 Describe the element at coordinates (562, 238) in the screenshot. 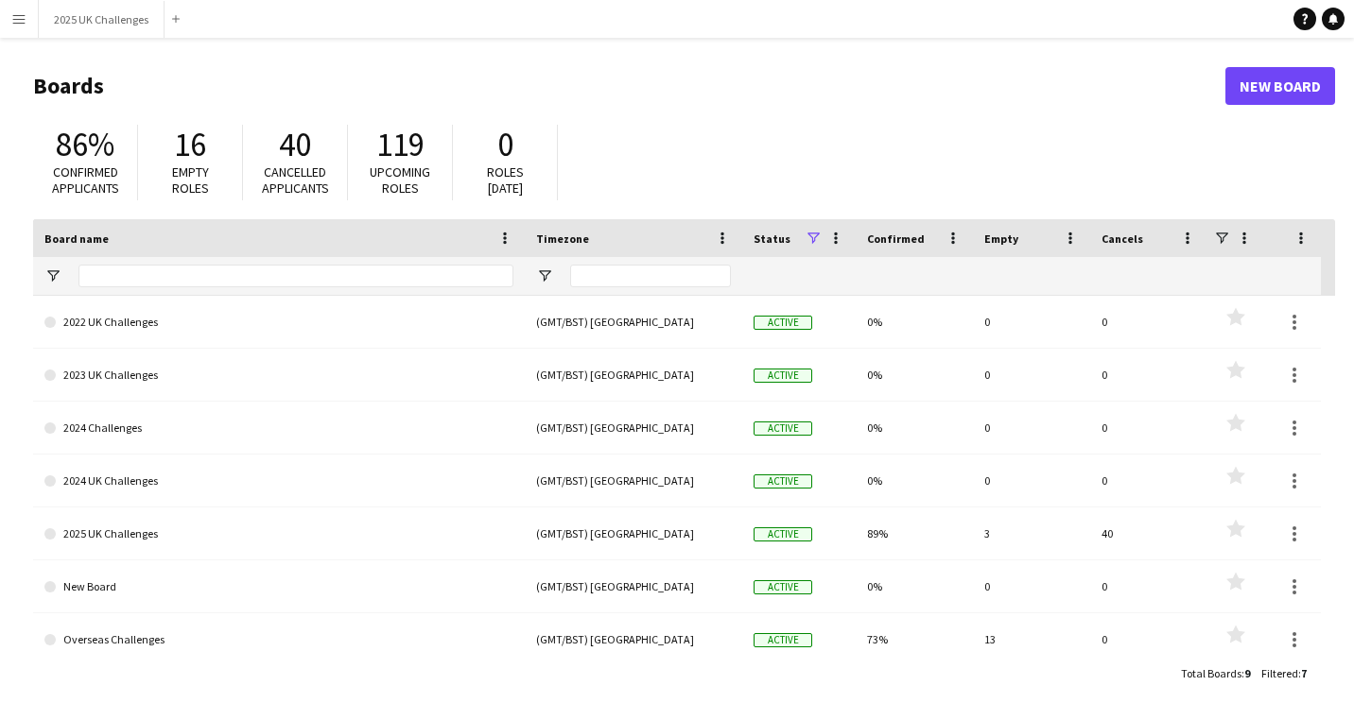

I see `span: Timezone` at that location.